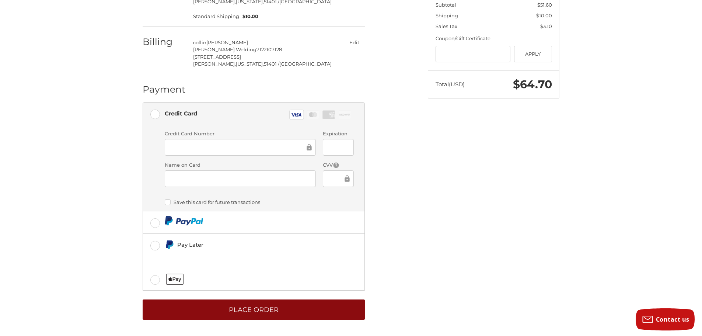 The height and width of the screenshot is (336, 702). What do you see at coordinates (354, 42) in the screenshot?
I see `button: Edit` at bounding box center [354, 42].